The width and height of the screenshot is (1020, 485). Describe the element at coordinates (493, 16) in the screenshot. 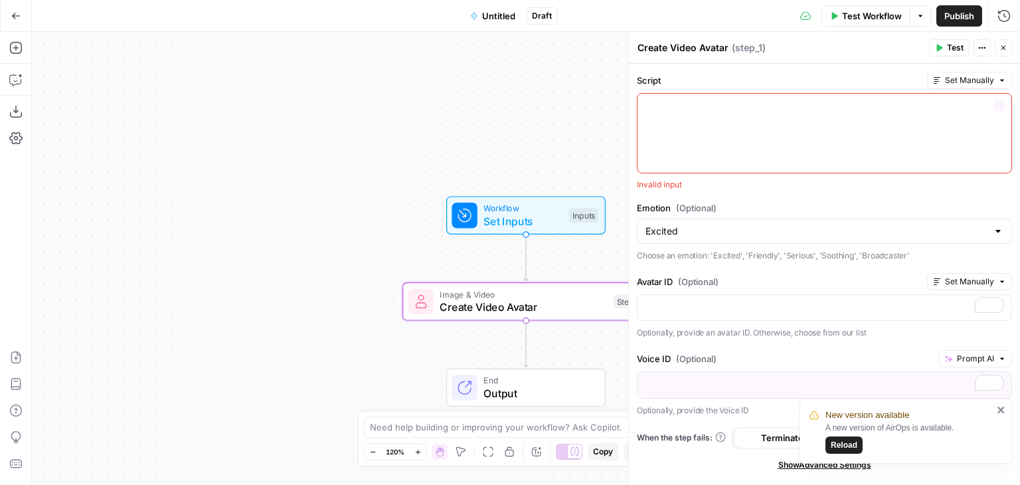

I see `button: Untitled` at that location.